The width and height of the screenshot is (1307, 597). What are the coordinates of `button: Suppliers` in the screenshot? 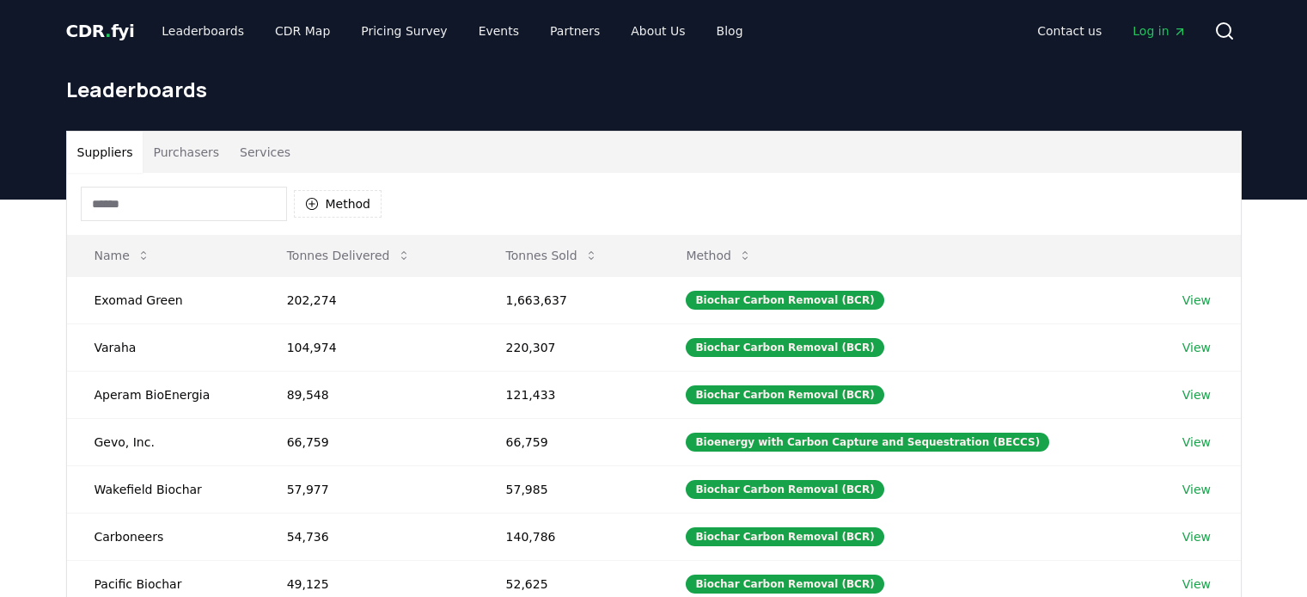 It's located at (105, 152).